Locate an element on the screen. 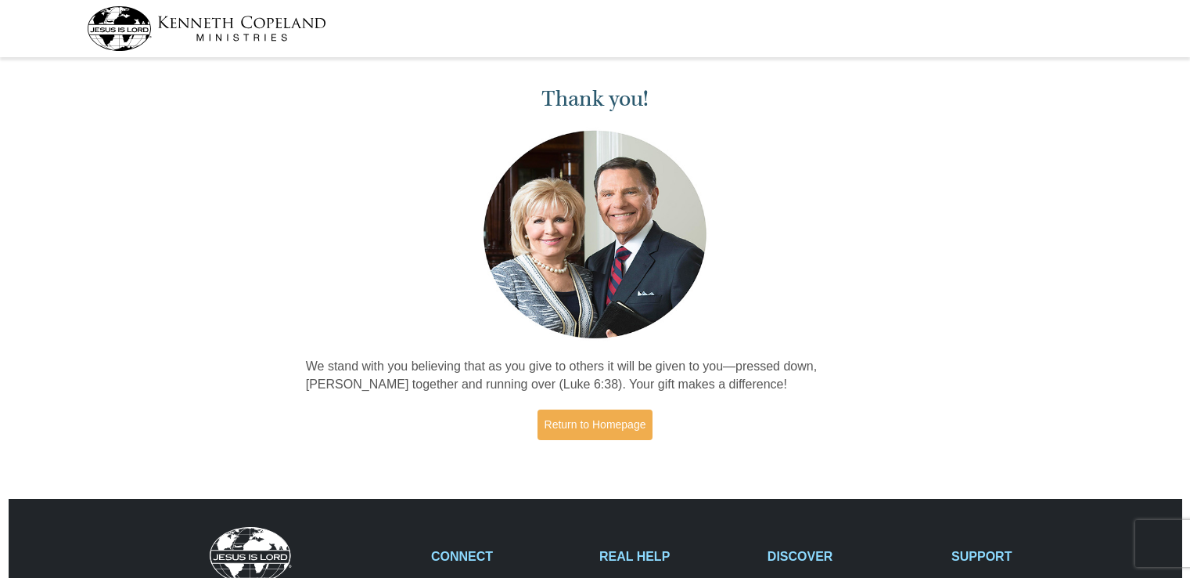  img: kcm-header-logo.svg is located at coordinates (207, 28).